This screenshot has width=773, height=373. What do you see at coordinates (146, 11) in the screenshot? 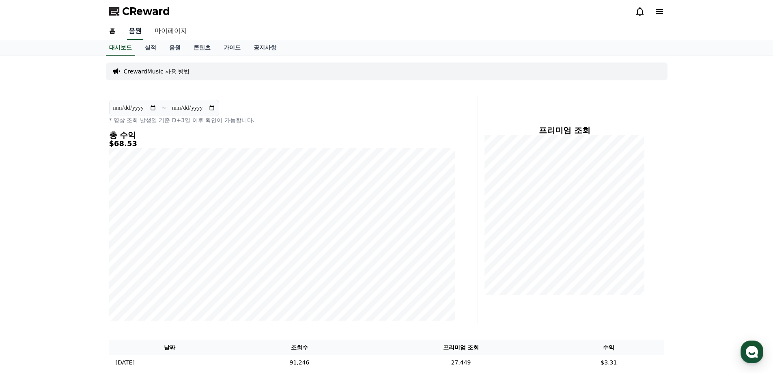
I see `span: CReward` at bounding box center [146, 11].